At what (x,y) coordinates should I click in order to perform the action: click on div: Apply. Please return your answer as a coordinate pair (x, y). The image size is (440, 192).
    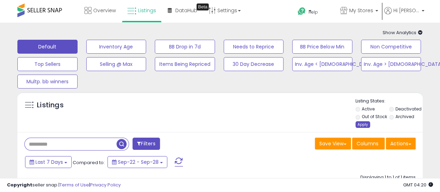
    Looking at the image, I should click on (363, 124).